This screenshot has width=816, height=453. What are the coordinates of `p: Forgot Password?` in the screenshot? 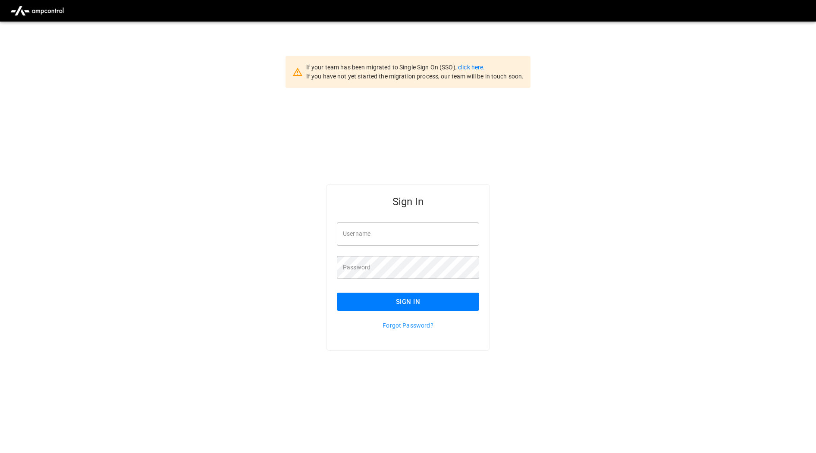 It's located at (408, 326).